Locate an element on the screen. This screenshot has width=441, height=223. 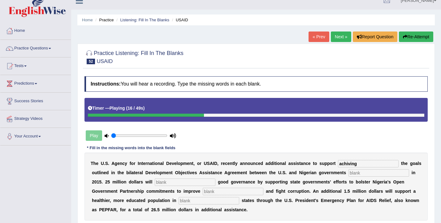
b: Playing is located at coordinates (117, 108).